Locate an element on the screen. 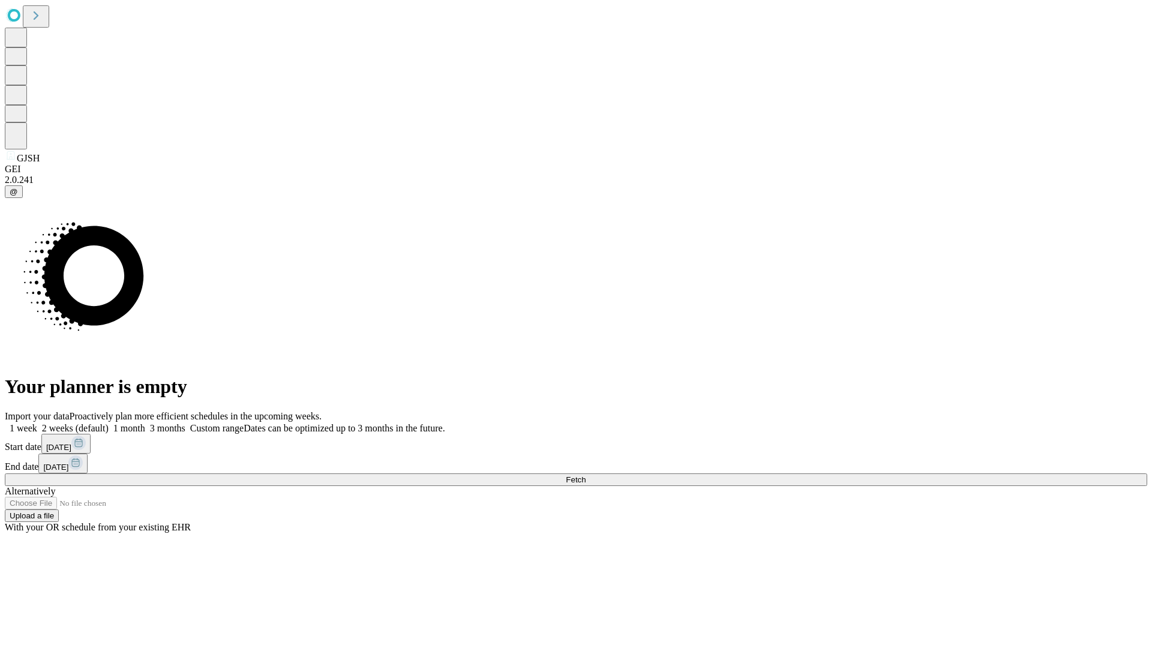 This screenshot has width=1152, height=648. h1: Your planner is empty is located at coordinates (576, 386).